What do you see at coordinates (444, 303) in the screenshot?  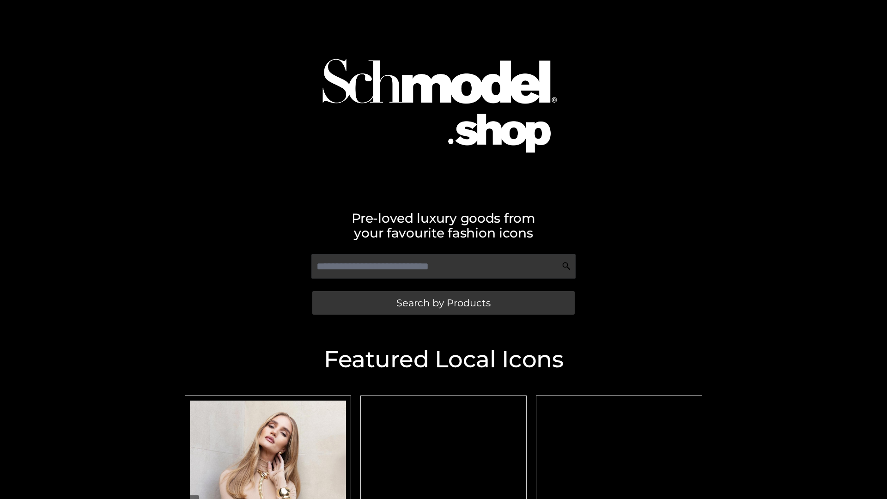 I see `span: Search by Products` at bounding box center [444, 303].